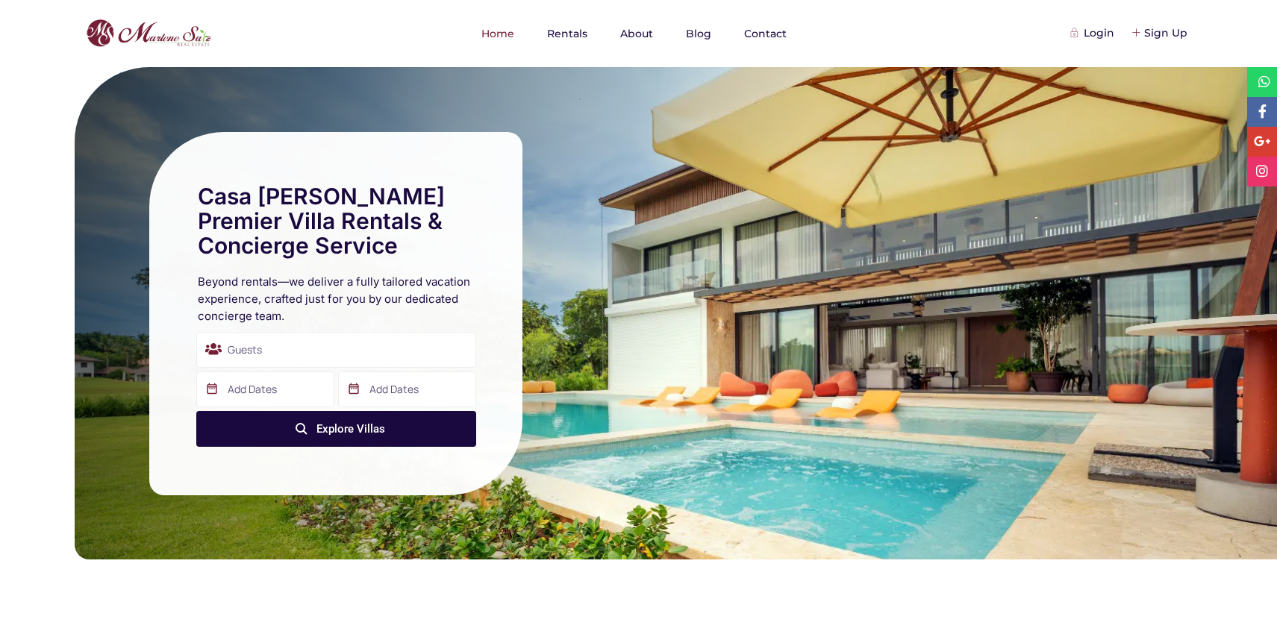 The height and width of the screenshot is (634, 1277). Describe the element at coordinates (1160, 33) in the screenshot. I see `div: Sign Up` at that location.